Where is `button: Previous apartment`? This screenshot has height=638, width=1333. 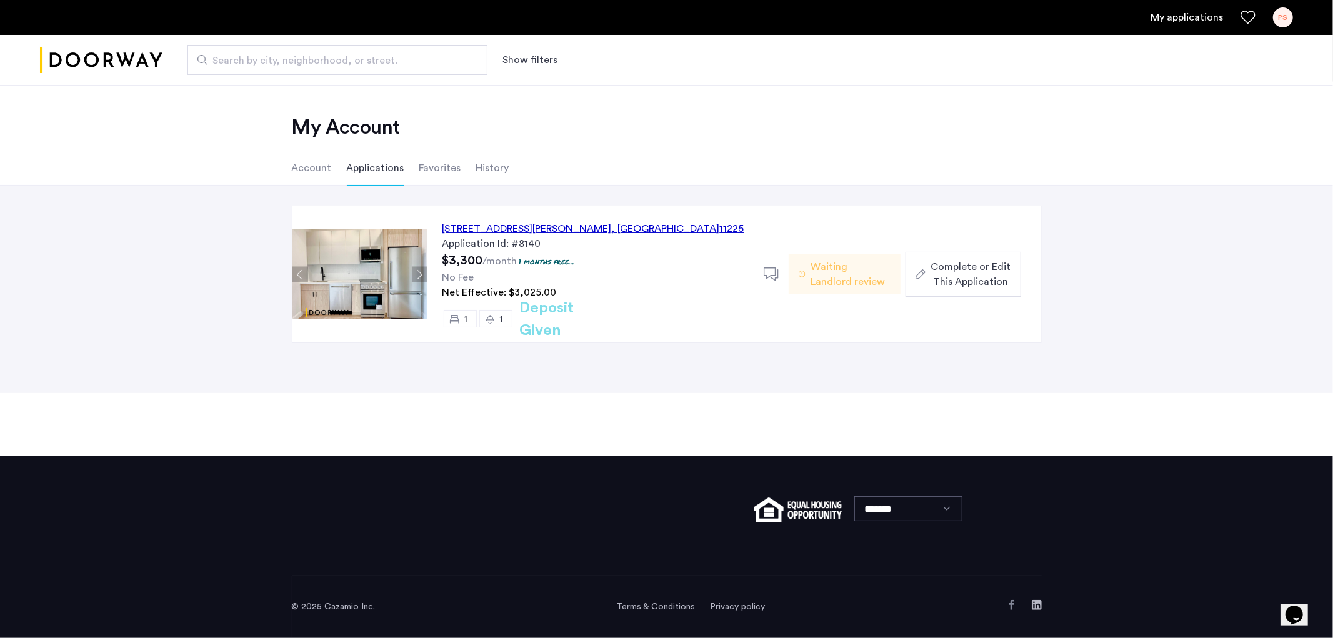 button: Previous apartment is located at coordinates (300, 274).